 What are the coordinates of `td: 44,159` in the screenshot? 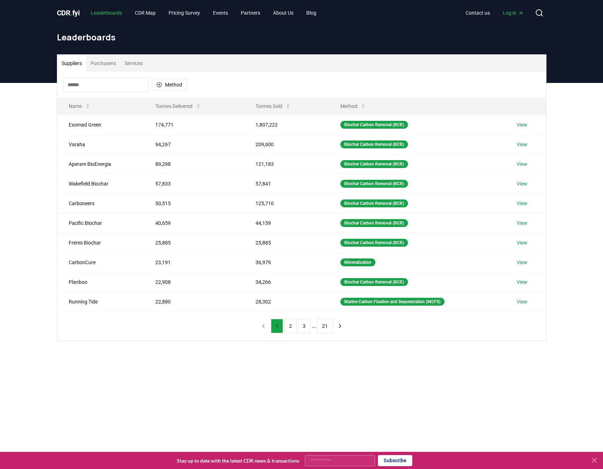 It's located at (286, 223).